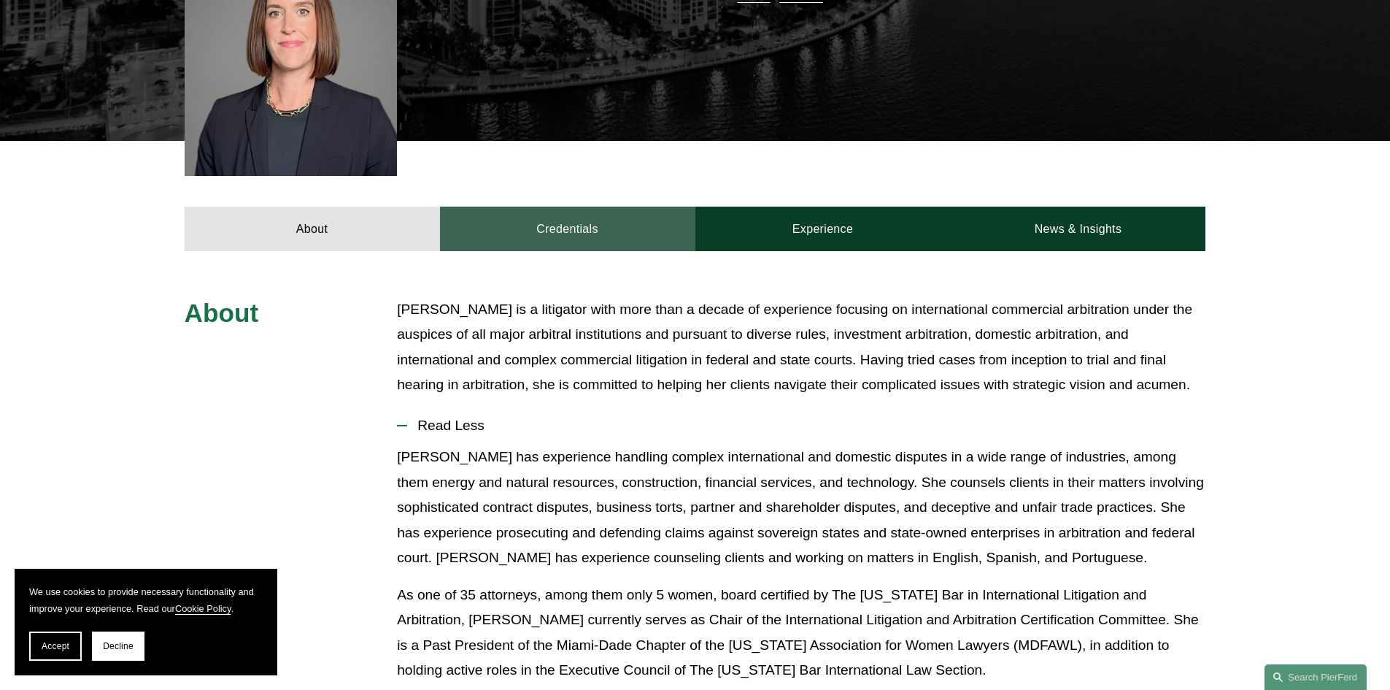 This screenshot has width=1390, height=690. What do you see at coordinates (312, 228) in the screenshot?
I see `a: About` at bounding box center [312, 228].